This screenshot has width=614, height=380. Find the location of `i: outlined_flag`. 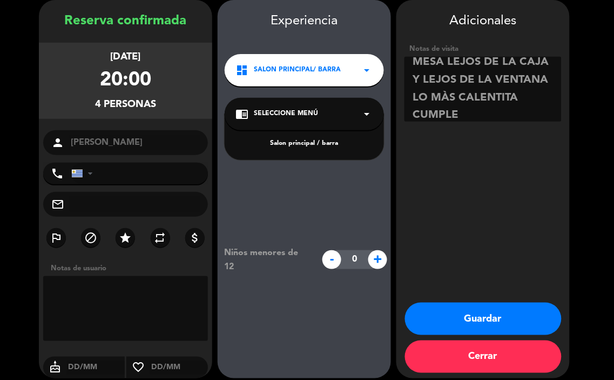

i: outlined_flag is located at coordinates (56, 238).